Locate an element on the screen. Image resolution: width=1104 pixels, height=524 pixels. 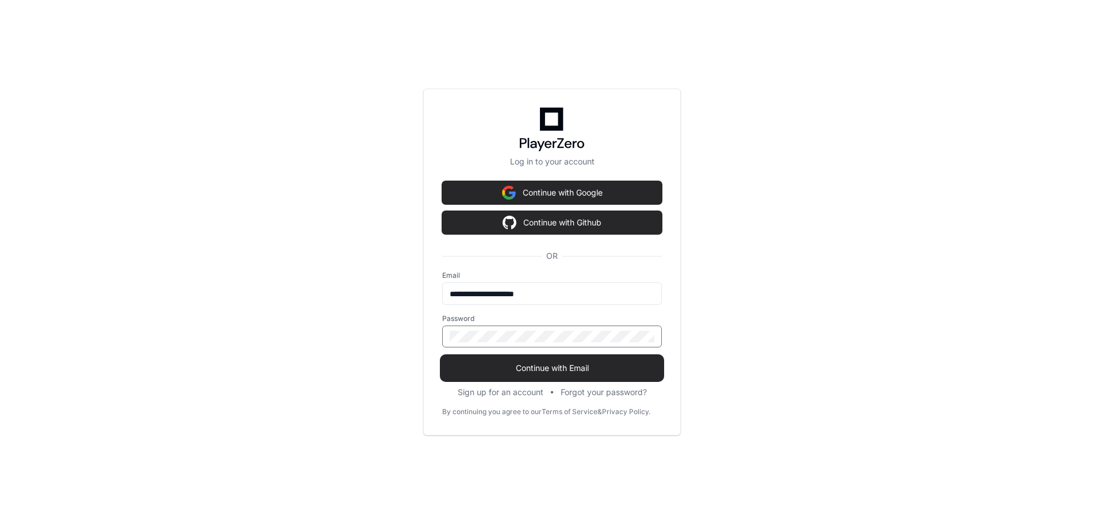
label: Password is located at coordinates (552, 319).